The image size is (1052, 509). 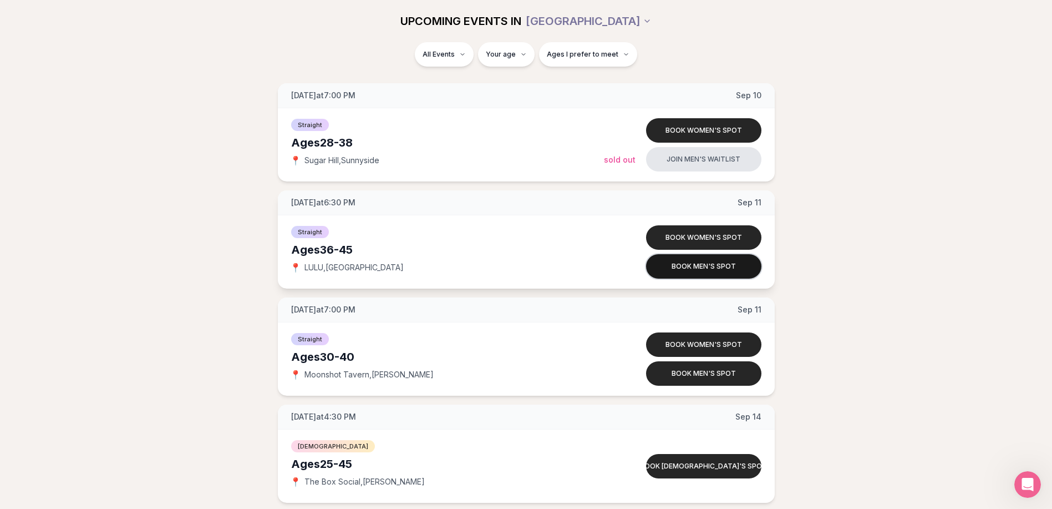 I want to click on span: Sugar Hill , Sunnyside, so click(x=342, y=160).